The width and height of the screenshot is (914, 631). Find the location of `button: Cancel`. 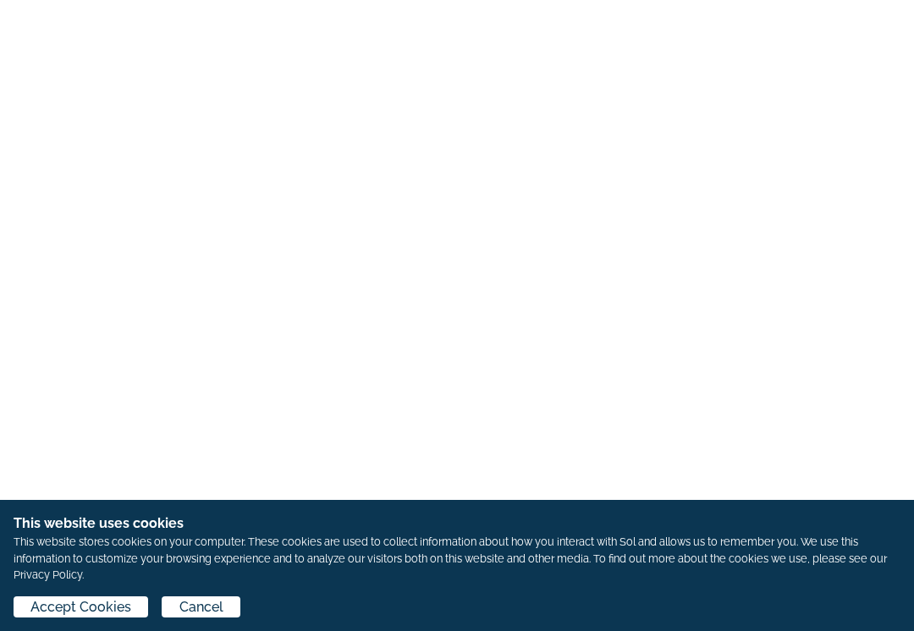

button: Cancel is located at coordinates (201, 607).